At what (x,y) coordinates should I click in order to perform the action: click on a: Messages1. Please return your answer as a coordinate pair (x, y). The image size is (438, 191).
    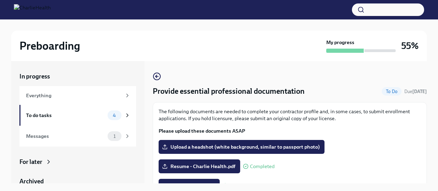
    Looking at the image, I should click on (78, 136).